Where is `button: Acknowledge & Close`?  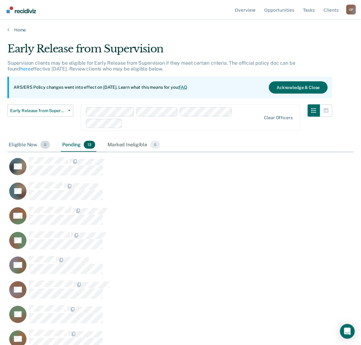 button: Acknowledge & Close is located at coordinates (298, 88).